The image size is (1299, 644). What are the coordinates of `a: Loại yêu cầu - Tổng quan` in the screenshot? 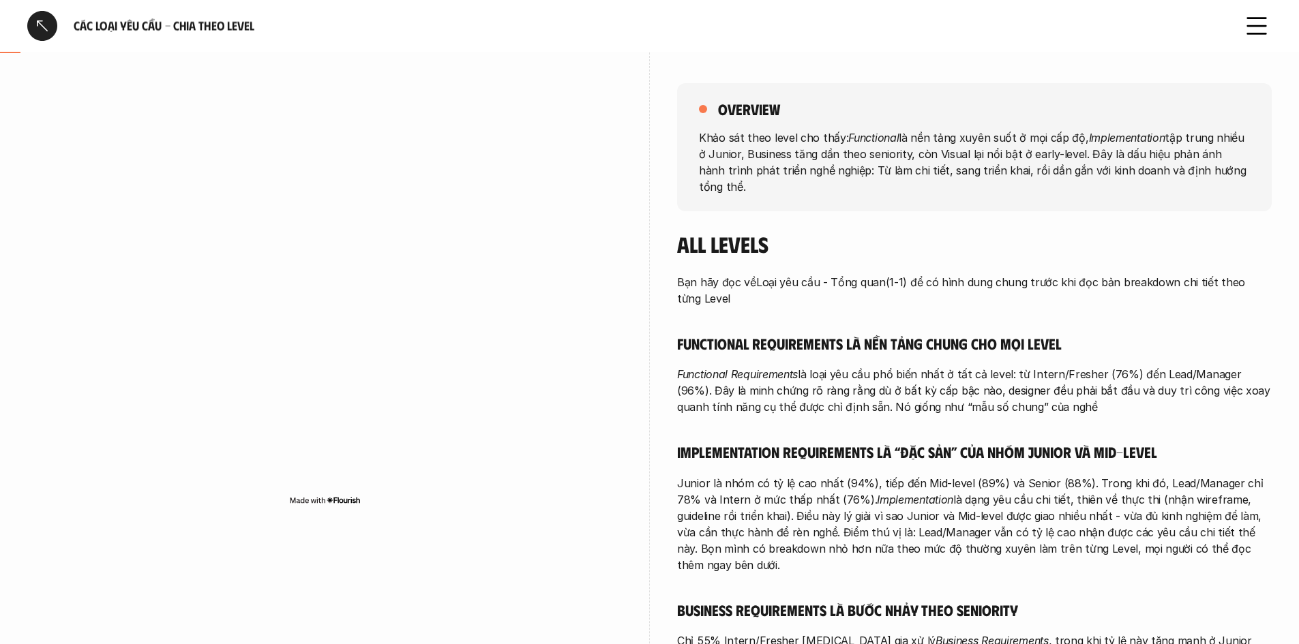 It's located at (821, 282).